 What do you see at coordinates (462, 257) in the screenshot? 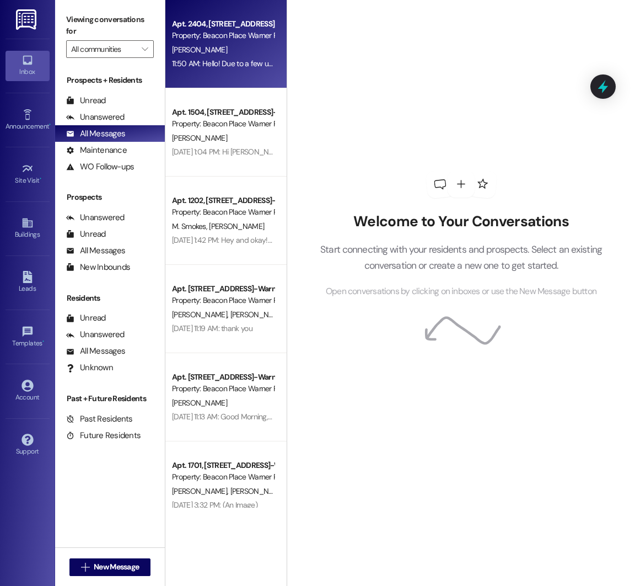
I see `p: Start connecting with your residents and prospects. Select an existing conversation or create a n...` at bounding box center [462, 257].